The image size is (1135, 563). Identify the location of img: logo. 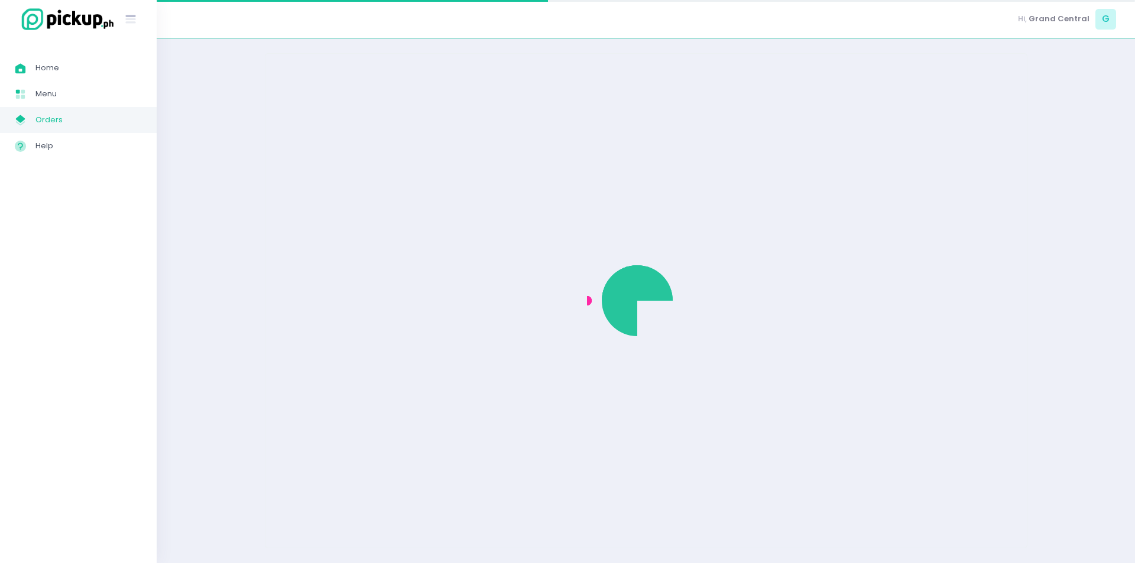
(65, 19).